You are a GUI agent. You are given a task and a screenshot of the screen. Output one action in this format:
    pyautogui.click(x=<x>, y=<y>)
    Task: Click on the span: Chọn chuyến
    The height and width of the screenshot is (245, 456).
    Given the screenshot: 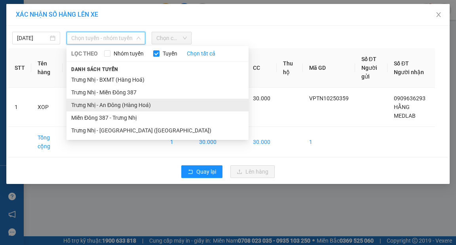 What is the action you would take?
    pyautogui.click(x=171, y=38)
    